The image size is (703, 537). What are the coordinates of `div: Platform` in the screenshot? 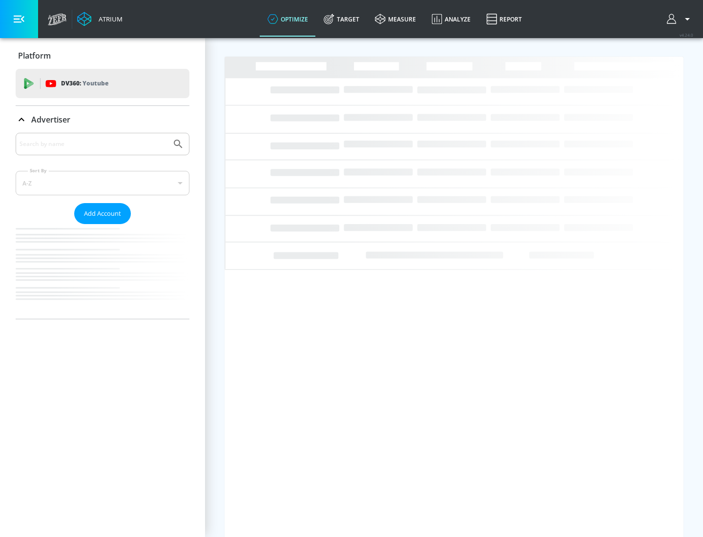 It's located at (102, 56).